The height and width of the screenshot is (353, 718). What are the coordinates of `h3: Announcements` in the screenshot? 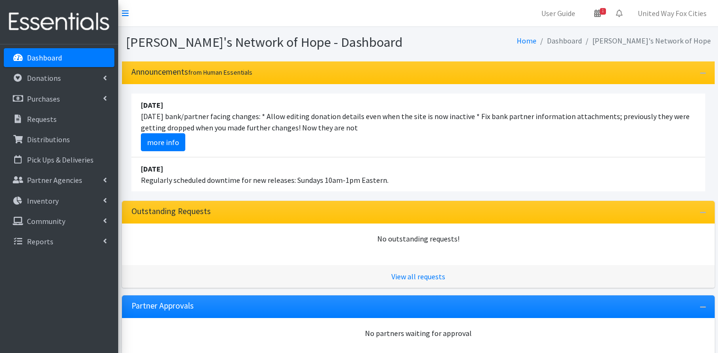 It's located at (192, 72).